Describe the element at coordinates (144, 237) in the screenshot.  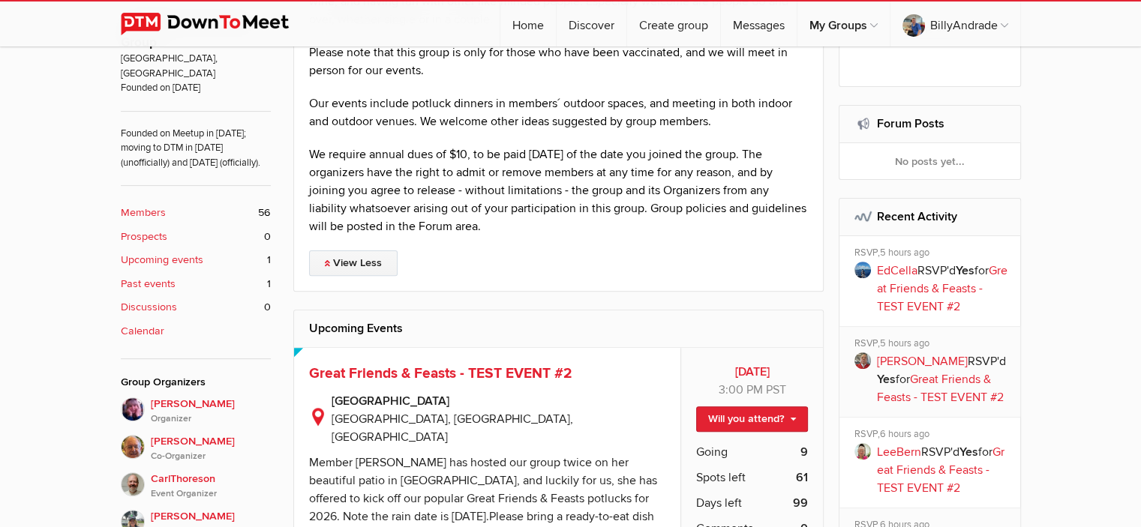
I see `b: Prospects` at that location.